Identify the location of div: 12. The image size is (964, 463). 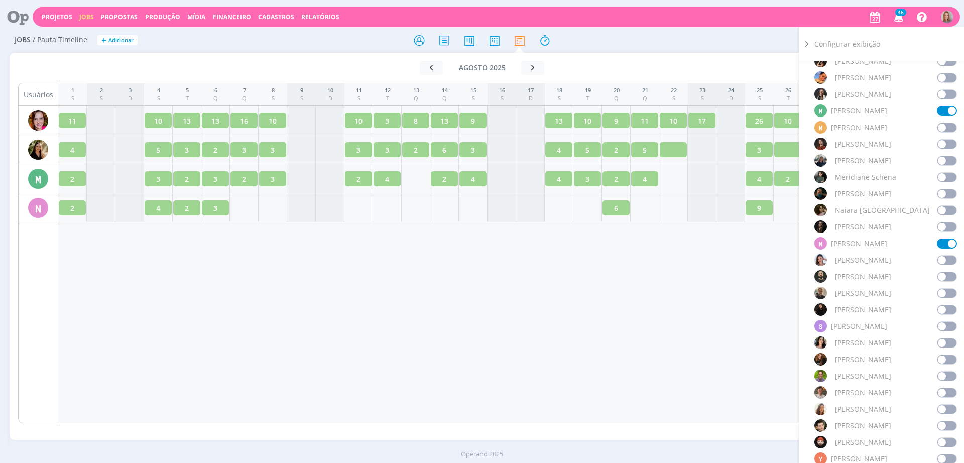
(388, 90).